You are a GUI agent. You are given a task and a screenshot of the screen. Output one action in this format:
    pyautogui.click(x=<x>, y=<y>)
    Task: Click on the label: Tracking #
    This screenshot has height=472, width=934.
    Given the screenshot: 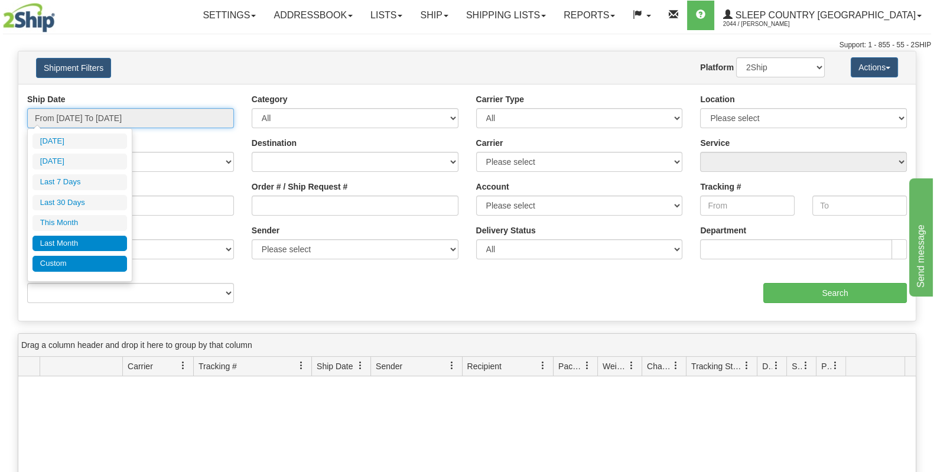 What is the action you would take?
    pyautogui.click(x=720, y=187)
    